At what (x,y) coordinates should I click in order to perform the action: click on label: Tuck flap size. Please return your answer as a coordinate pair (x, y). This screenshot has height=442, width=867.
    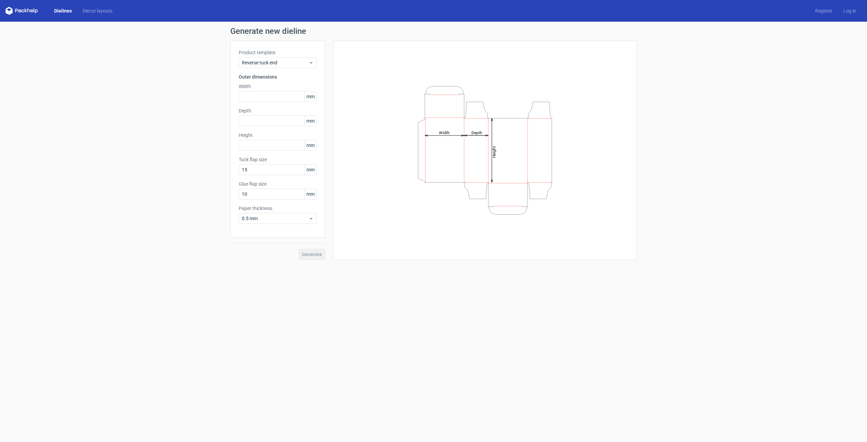
    Looking at the image, I should click on (278, 160).